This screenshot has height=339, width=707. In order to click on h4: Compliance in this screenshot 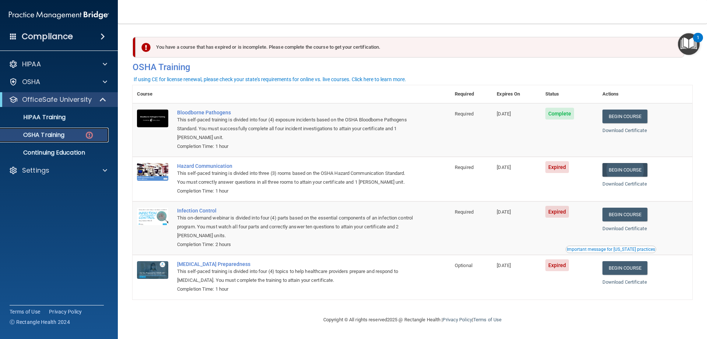, I will do `click(47, 36)`.